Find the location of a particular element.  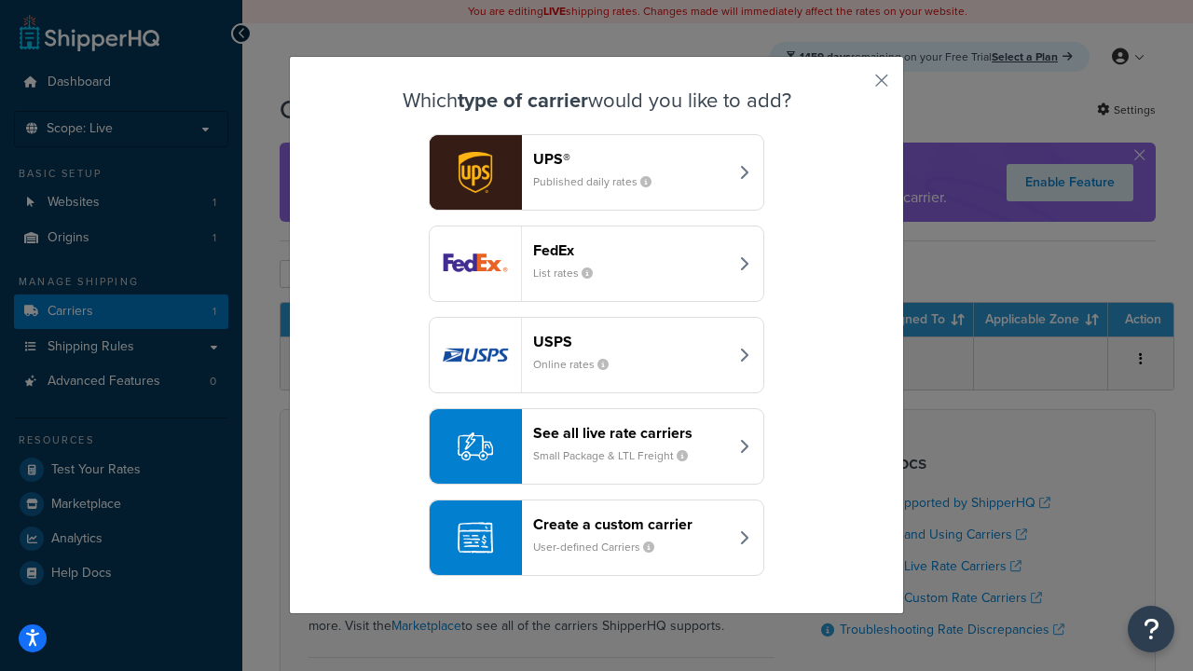

header: USPS is located at coordinates (630, 341).